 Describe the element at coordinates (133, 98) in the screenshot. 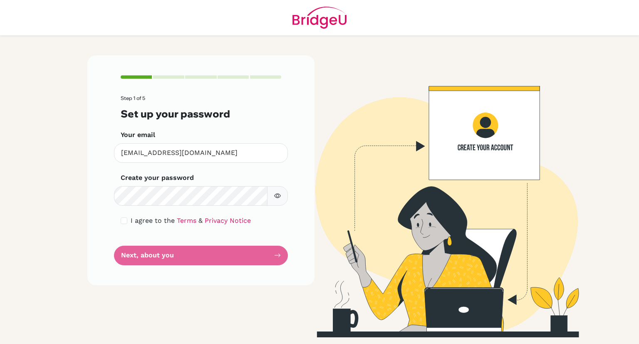

I see `span: Step 1 of 5` at that location.